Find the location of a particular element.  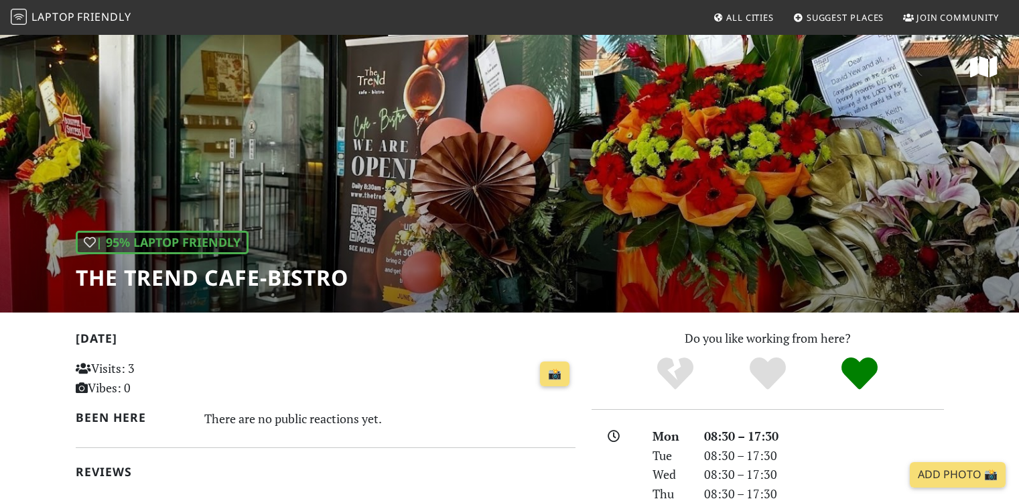

a: All Cities is located at coordinates (743, 17).